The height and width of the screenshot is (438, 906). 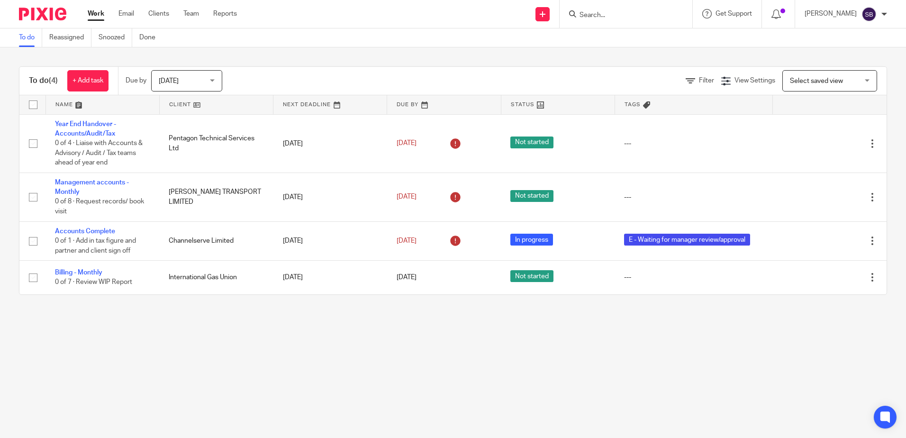 What do you see at coordinates (85, 231) in the screenshot?
I see `a: Accounts Complete` at bounding box center [85, 231].